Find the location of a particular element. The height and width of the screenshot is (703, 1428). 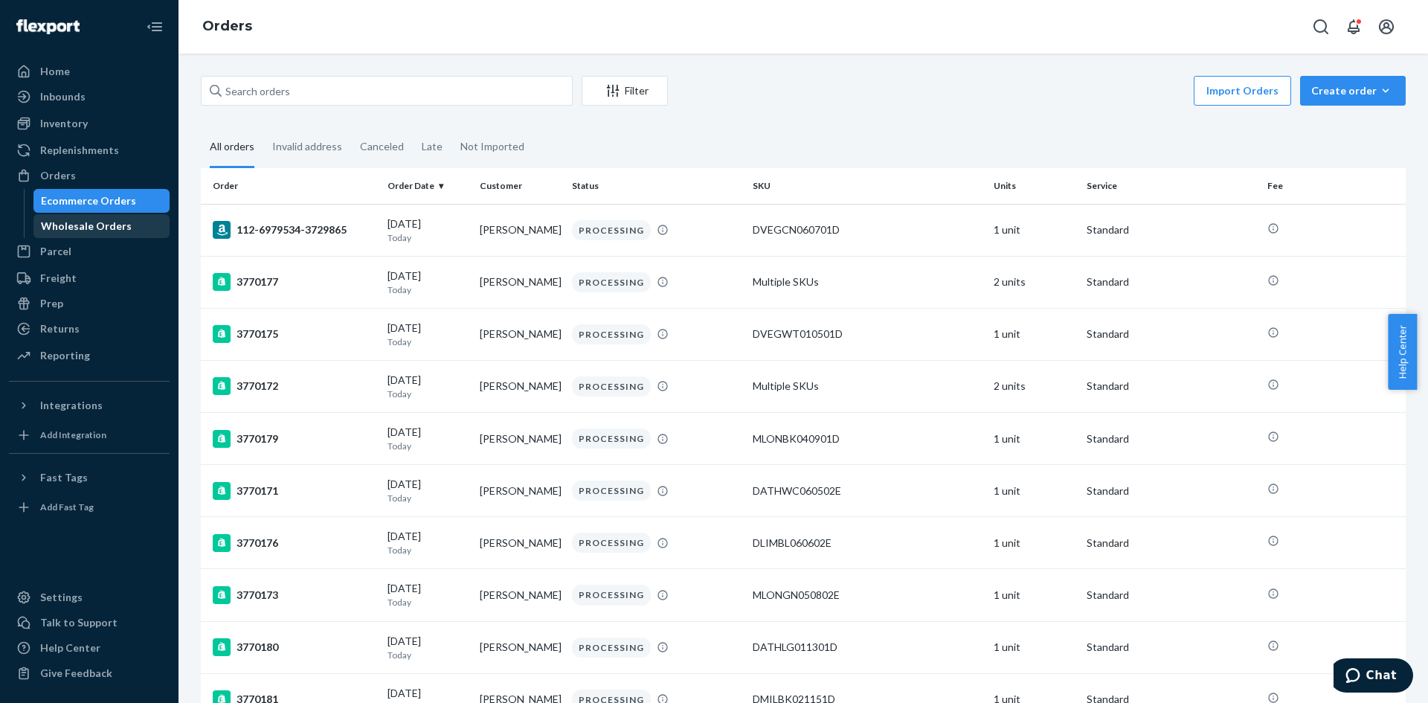

div: Talk to Support is located at coordinates (79, 623).